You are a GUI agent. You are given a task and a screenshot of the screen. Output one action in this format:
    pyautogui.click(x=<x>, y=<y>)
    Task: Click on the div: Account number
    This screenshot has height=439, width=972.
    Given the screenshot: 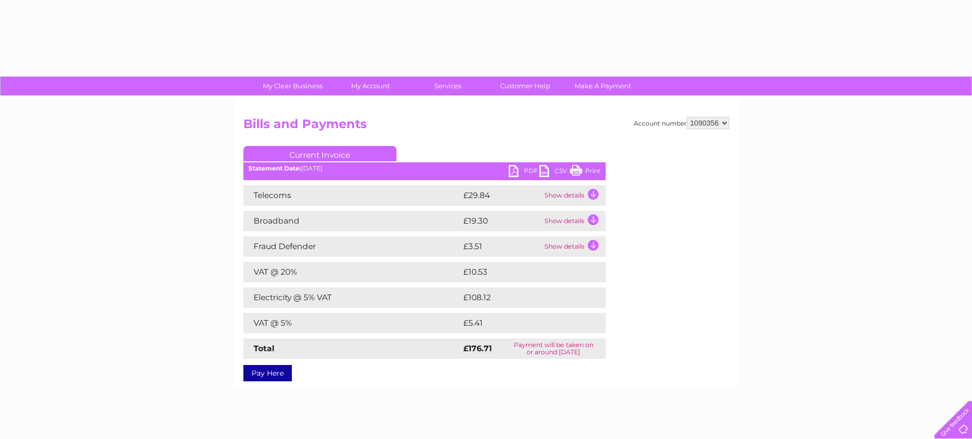 What is the action you would take?
    pyautogui.click(x=681, y=123)
    